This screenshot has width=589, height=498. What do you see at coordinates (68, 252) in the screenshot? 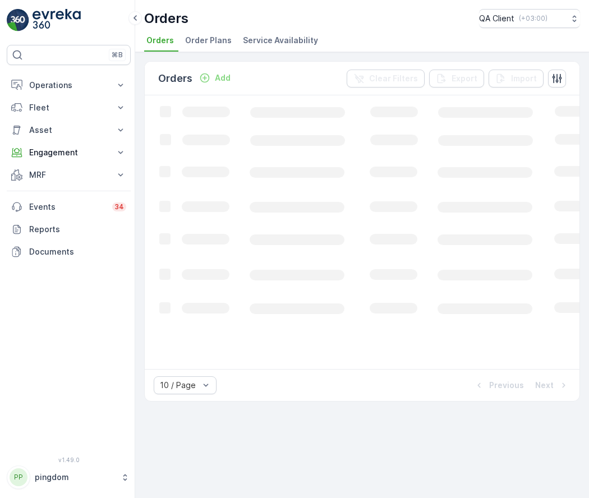
I see `a: Documents` at bounding box center [68, 252].